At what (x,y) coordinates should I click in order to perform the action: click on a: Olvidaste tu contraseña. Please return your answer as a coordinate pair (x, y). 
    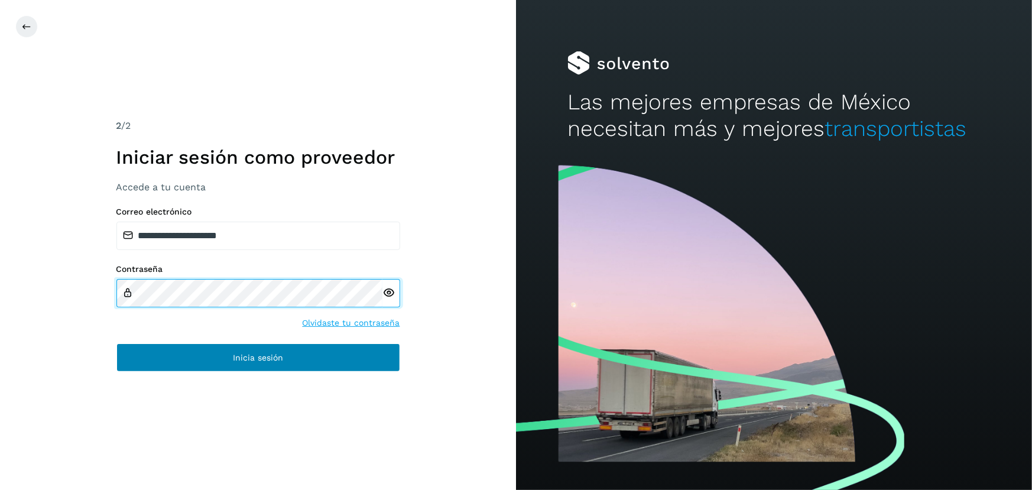
    Looking at the image, I should click on (351, 323).